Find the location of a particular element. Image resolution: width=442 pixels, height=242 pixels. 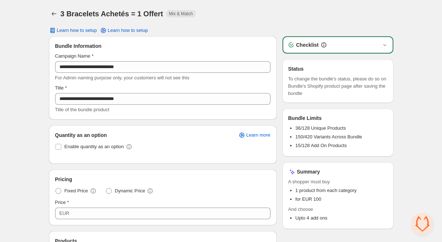

span: Bundle Information is located at coordinates (78, 46).